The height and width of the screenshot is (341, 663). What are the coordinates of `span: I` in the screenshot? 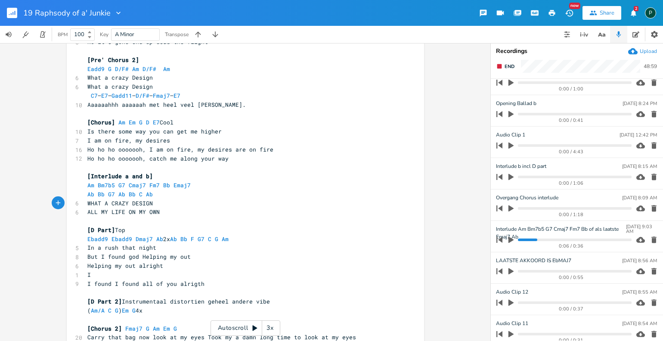 It's located at (89, 275).